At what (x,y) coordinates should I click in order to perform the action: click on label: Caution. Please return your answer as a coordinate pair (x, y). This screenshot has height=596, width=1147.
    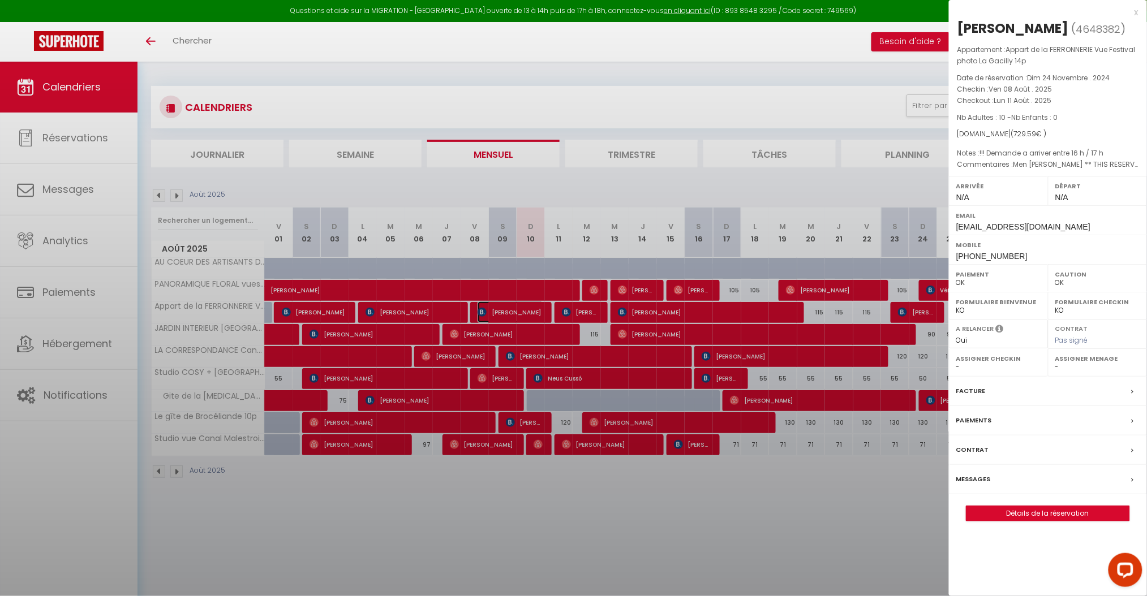
    Looking at the image, I should click on (1097, 274).